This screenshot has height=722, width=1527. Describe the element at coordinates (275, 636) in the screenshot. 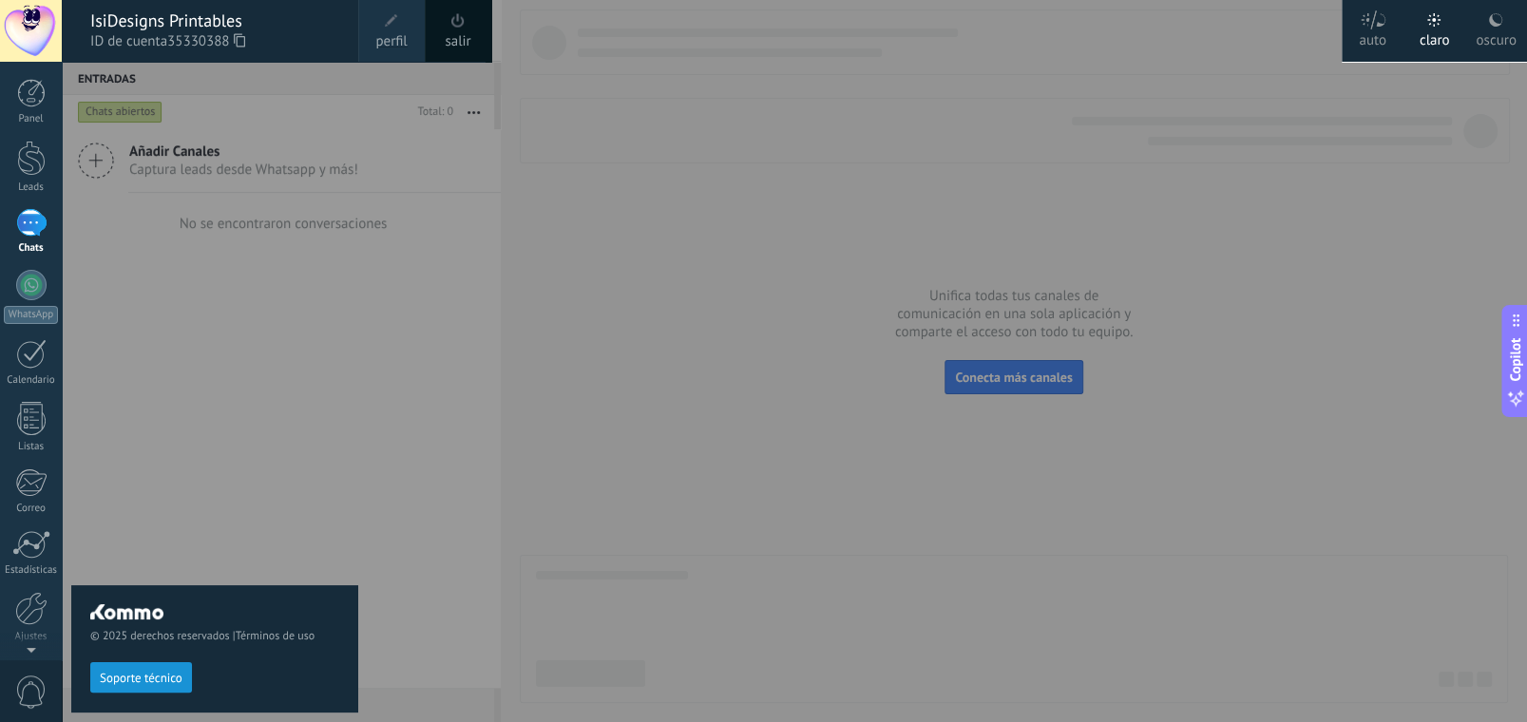

I see `a: Términos de uso` at that location.